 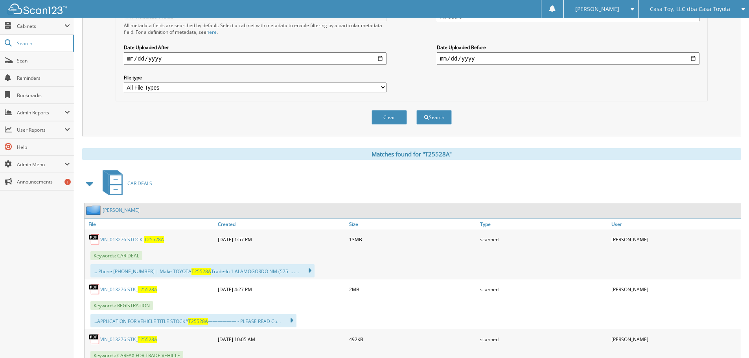 What do you see at coordinates (255, 77) in the screenshot?
I see `label: File type` at bounding box center [255, 77].